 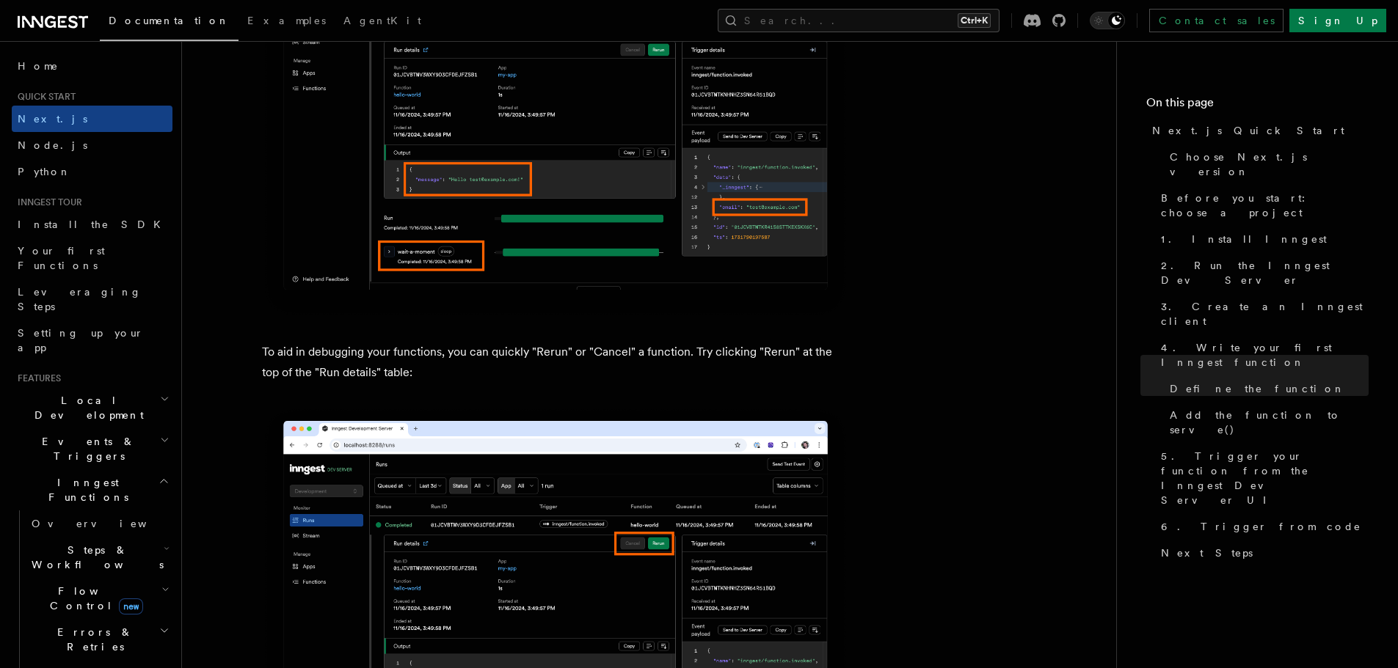 What do you see at coordinates (92, 224) in the screenshot?
I see `a: Install the SDK` at bounding box center [92, 224].